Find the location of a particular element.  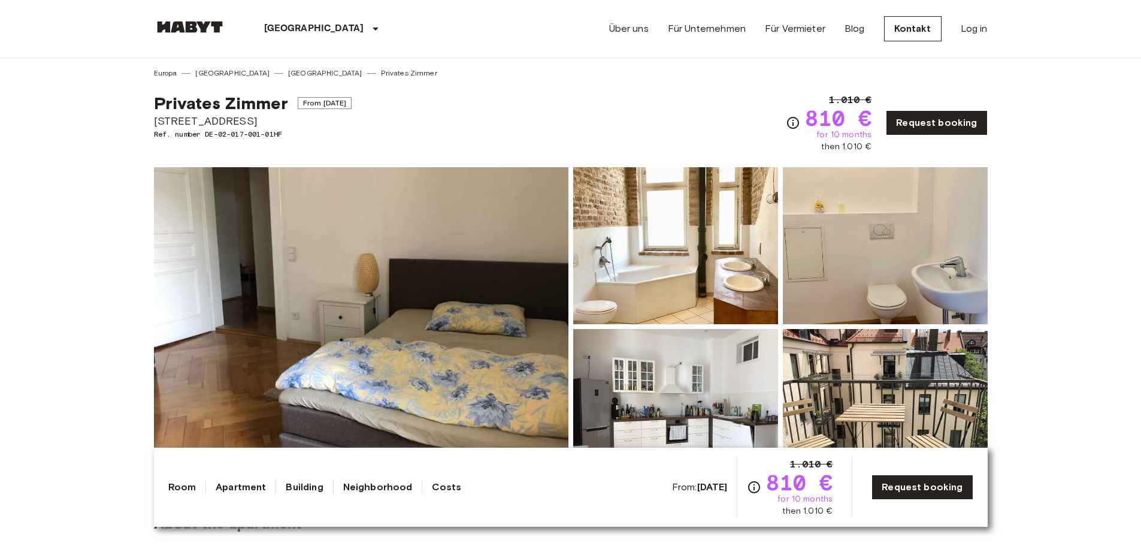

a: Europa is located at coordinates (165, 73).